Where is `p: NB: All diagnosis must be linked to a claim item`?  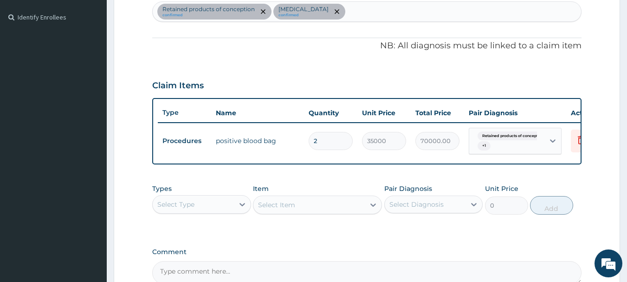 p: NB: All diagnosis must be linked to a claim item is located at coordinates (367, 46).